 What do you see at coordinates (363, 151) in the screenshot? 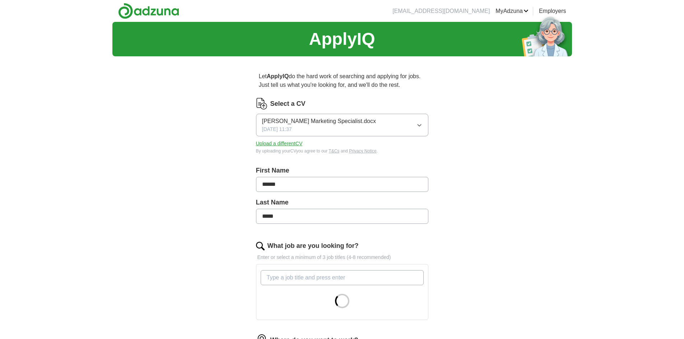
I see `a: Privacy Notice` at bounding box center [363, 151].